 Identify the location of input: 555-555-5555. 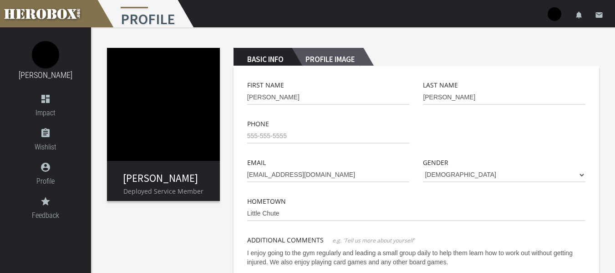
(328, 136).